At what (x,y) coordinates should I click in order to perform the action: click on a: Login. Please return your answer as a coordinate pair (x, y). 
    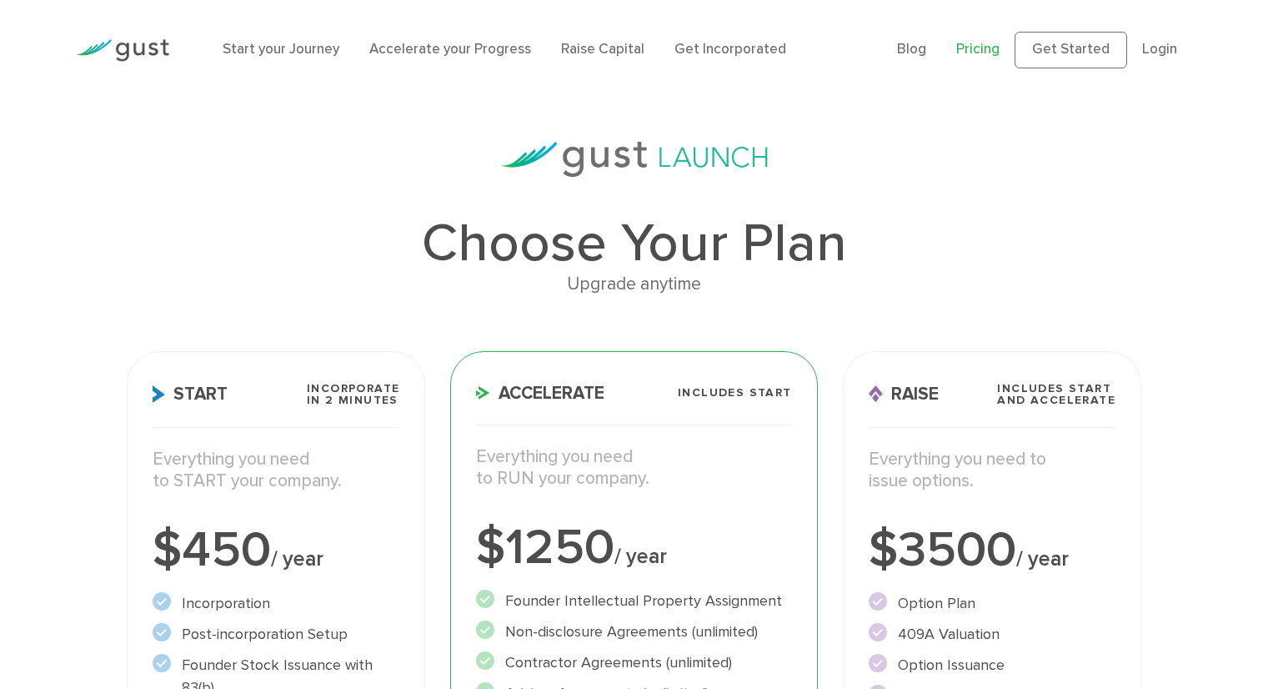
    Looking at the image, I should click on (1160, 49).